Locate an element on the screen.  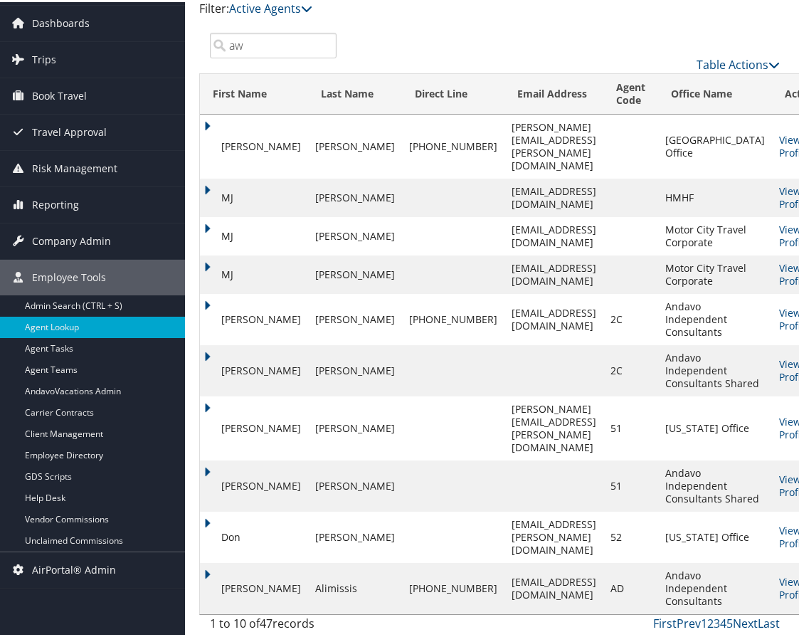
td: 52 is located at coordinates (631, 535).